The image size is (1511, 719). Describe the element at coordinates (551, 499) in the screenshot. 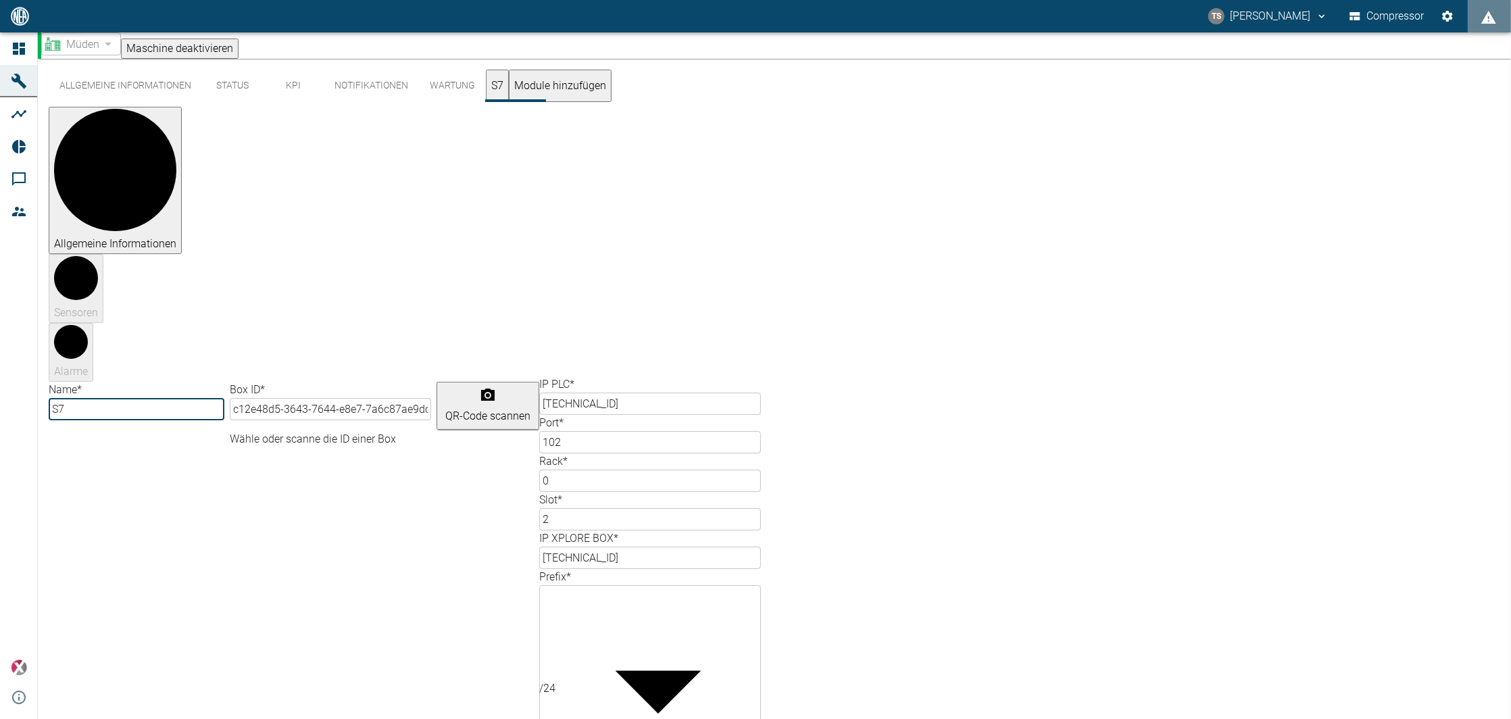

I see `label: Slot *` at that location.